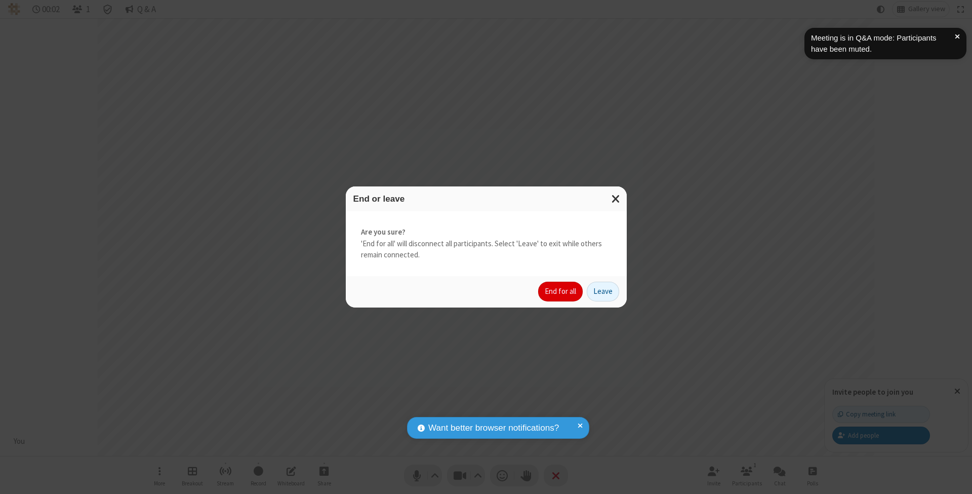 Image resolution: width=972 pixels, height=494 pixels. Describe the element at coordinates (486, 232) in the screenshot. I see `strong: Are you sure?` at that location.